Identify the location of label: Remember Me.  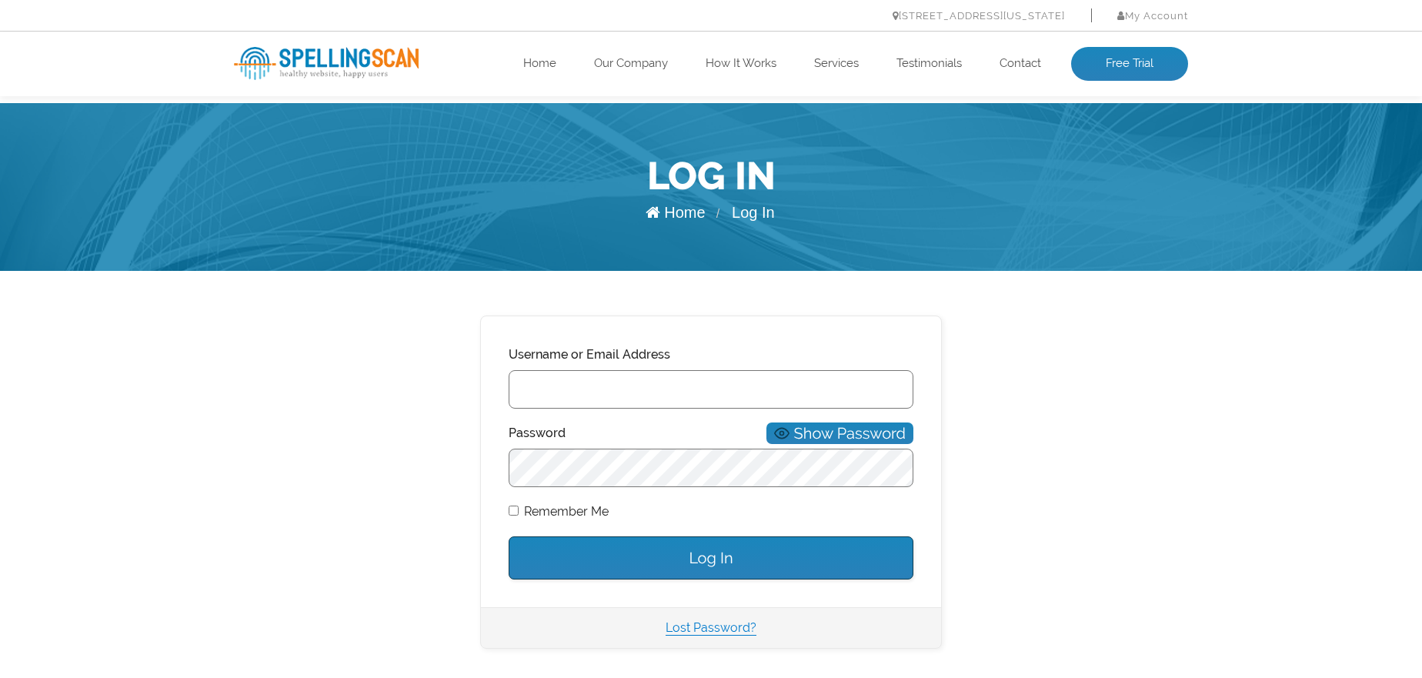
(559, 512).